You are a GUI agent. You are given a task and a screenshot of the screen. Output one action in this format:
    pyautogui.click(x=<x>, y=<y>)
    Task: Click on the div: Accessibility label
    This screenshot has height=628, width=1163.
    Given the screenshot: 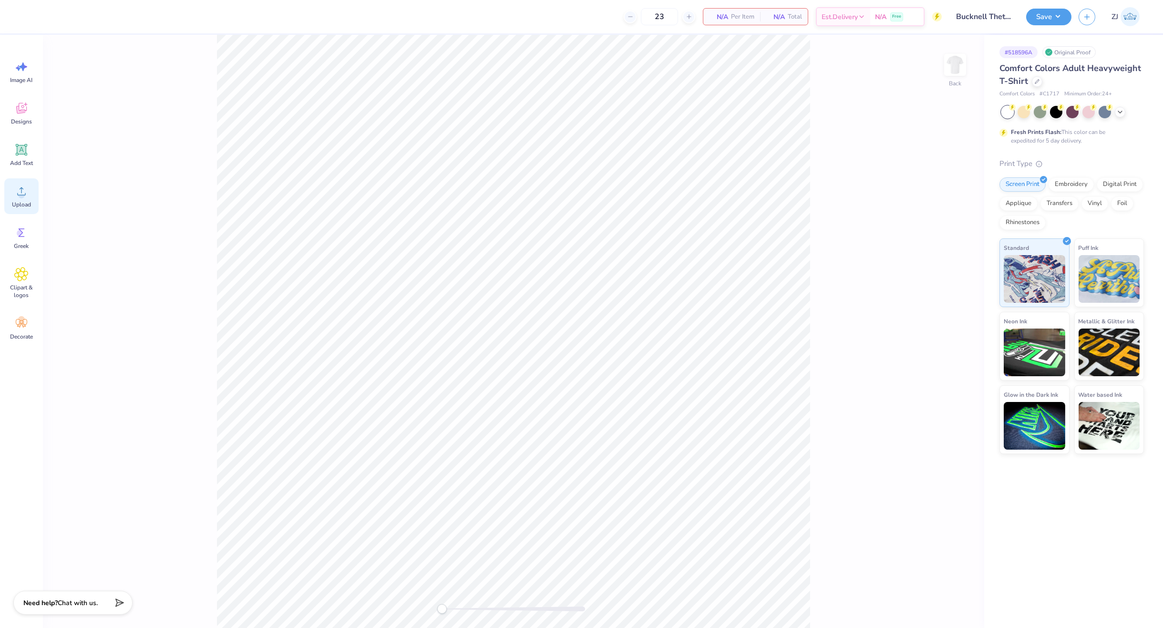 What is the action you would take?
    pyautogui.click(x=442, y=609)
    